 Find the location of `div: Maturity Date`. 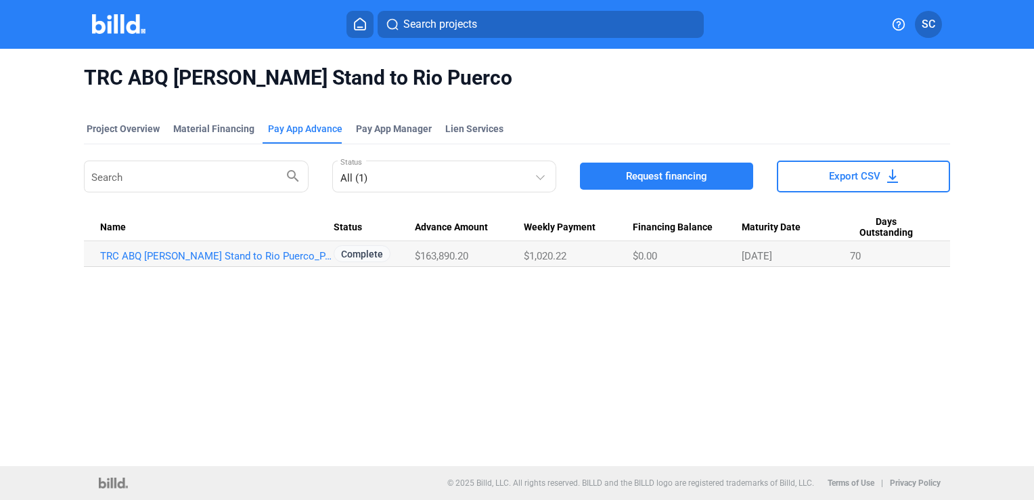

div: Maturity Date is located at coordinates (796, 227).